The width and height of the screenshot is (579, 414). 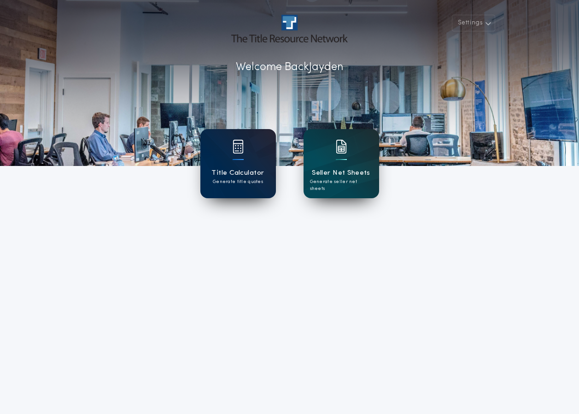 I want to click on p: Generate title quotes, so click(x=238, y=182).